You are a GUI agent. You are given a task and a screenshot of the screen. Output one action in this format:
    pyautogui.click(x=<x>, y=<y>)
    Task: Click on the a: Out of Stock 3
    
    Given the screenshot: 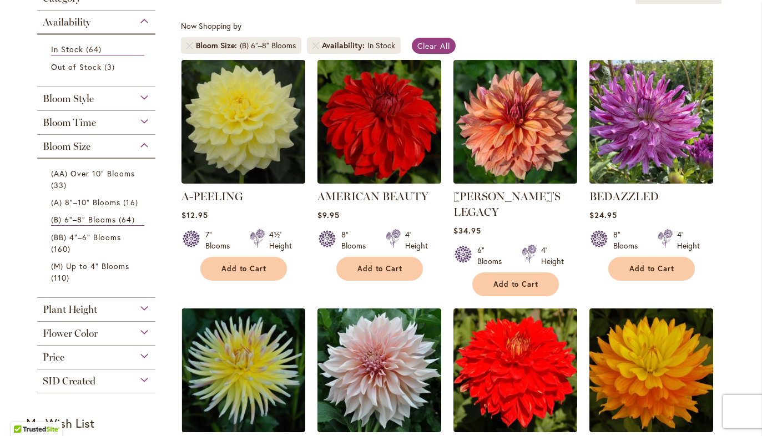 What is the action you would take?
    pyautogui.click(x=98, y=67)
    